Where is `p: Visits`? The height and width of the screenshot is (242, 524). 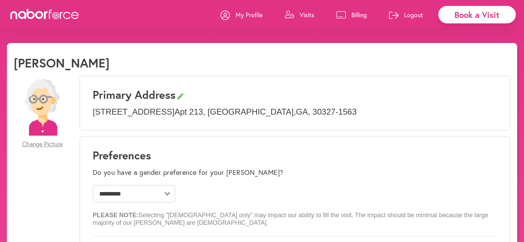
p: Visits is located at coordinates (307, 15).